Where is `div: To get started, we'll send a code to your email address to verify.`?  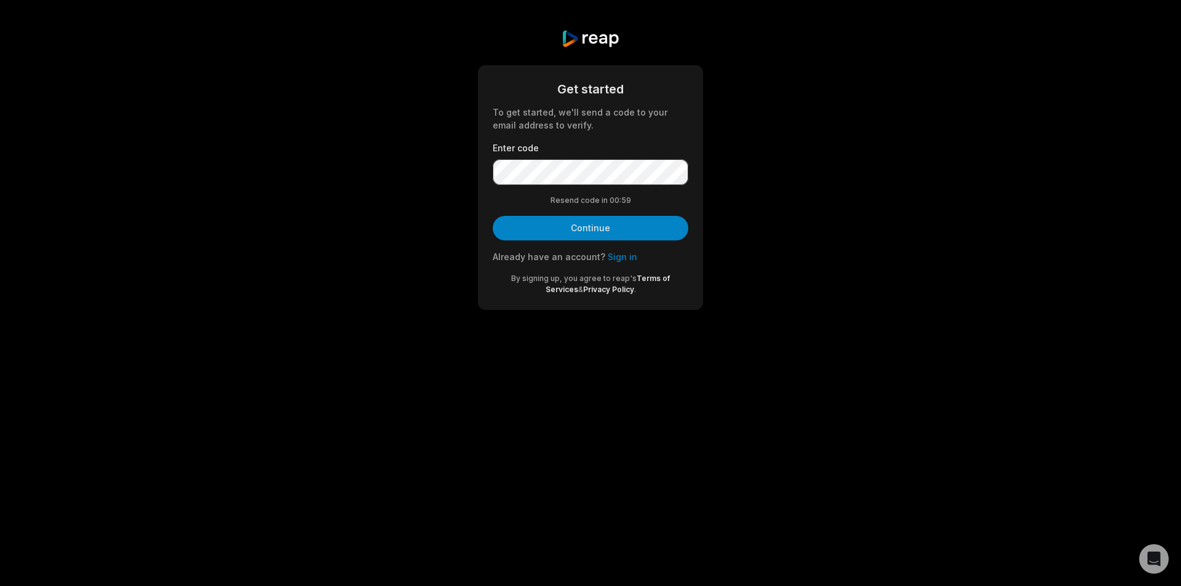
div: To get started, we'll send a code to your email address to verify. is located at coordinates (590, 119).